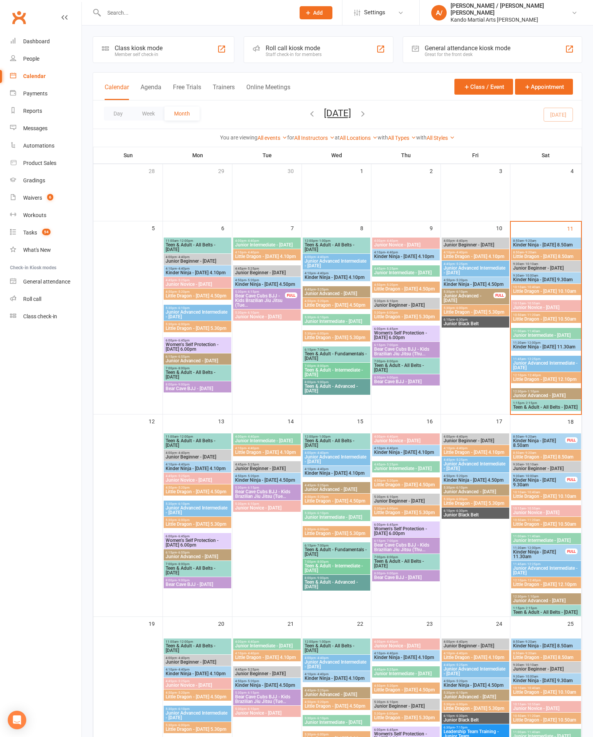 The width and height of the screenshot is (593, 737). What do you see at coordinates (197, 384) in the screenshot?
I see `span: 8:00pm` at bounding box center [197, 384].